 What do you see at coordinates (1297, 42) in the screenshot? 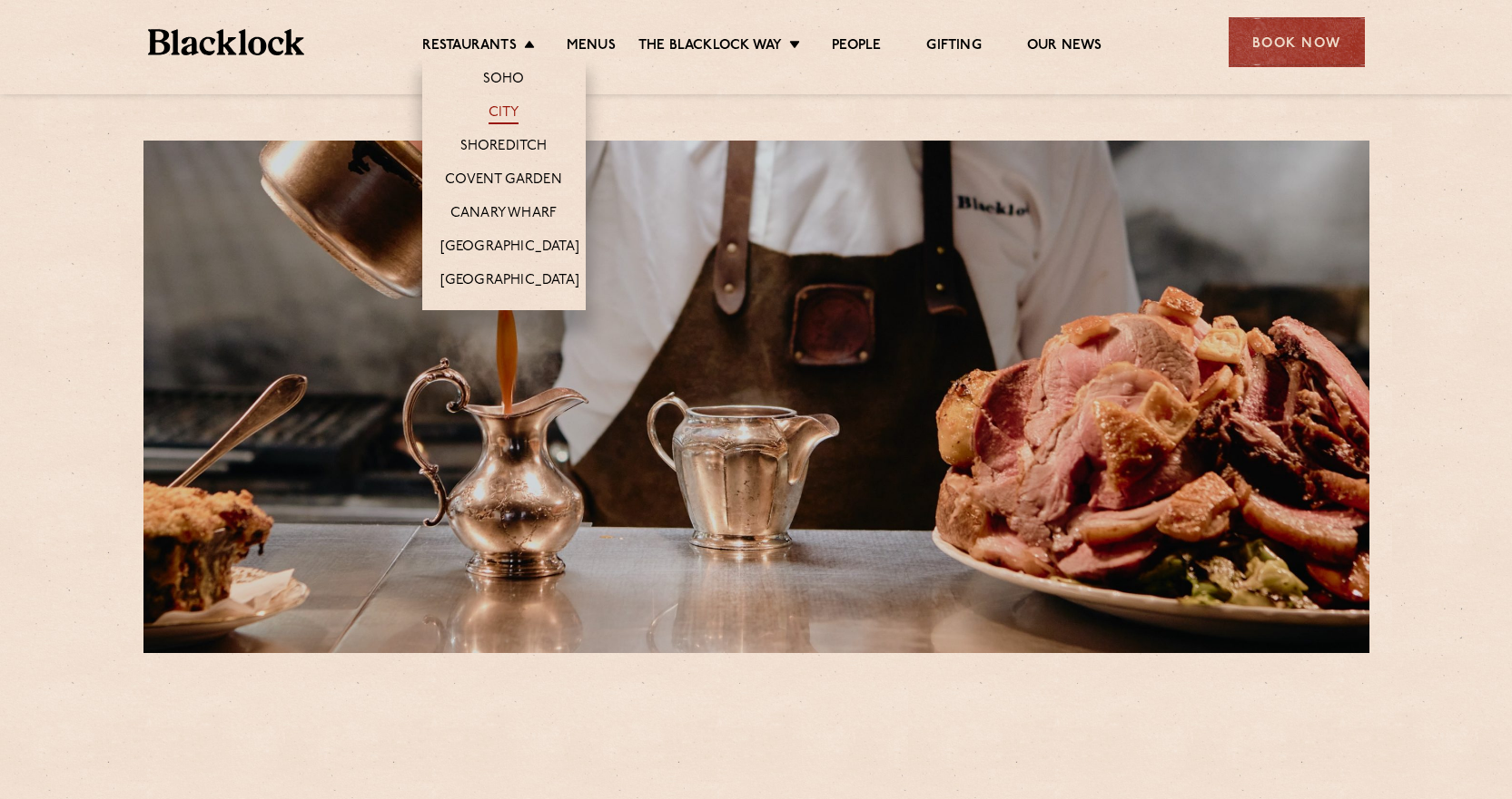
I see `div: Book Now` at bounding box center [1297, 42].